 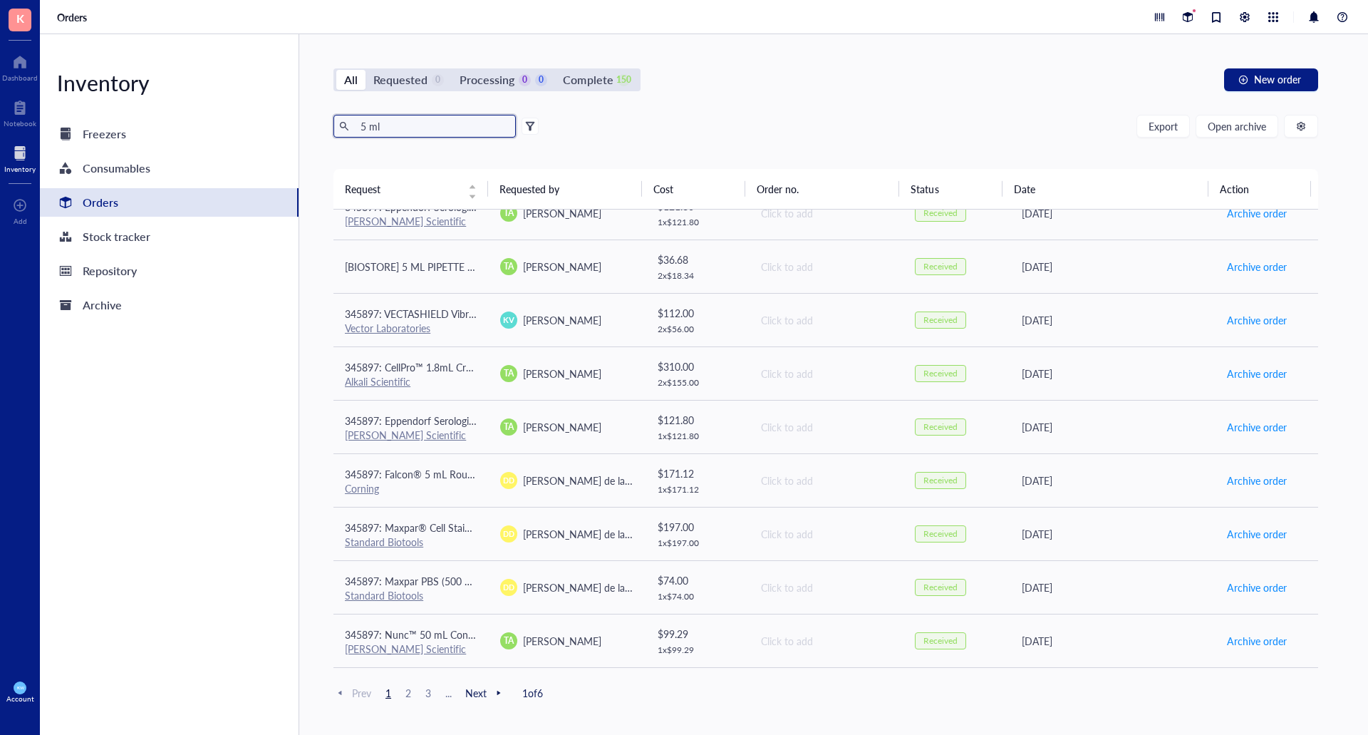 I want to click on span: DD, so click(x=509, y=587).